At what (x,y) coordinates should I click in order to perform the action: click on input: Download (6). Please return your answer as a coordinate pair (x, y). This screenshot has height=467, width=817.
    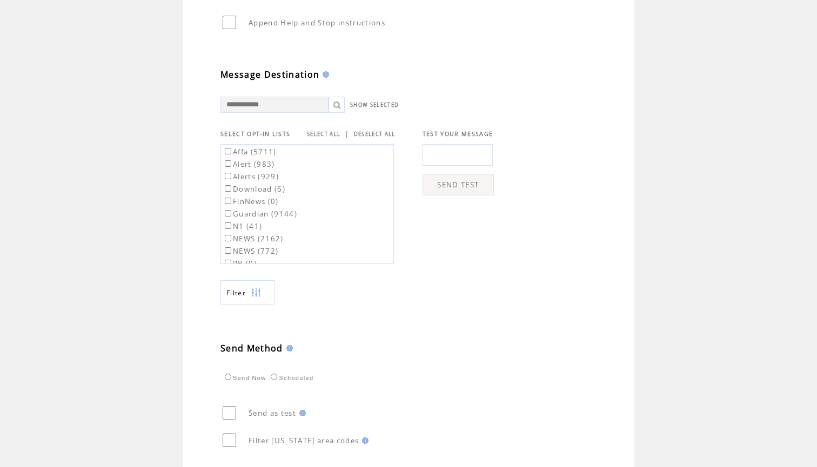
    Looking at the image, I should click on (228, 189).